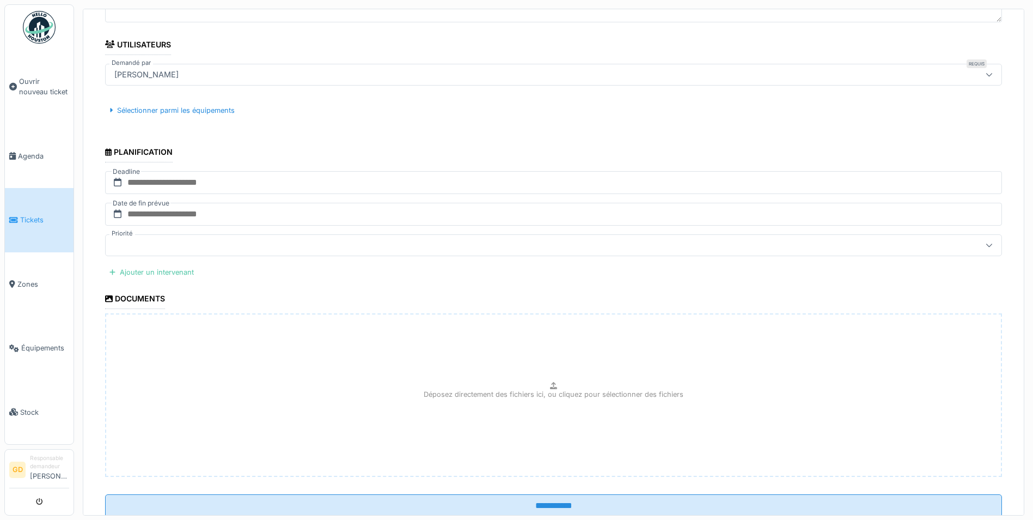 The height and width of the screenshot is (520, 1033). Describe the element at coordinates (553, 394) in the screenshot. I see `p: Déposez directement des fichiers ici, ou cliquez pour sélectionner des fichiers` at that location.